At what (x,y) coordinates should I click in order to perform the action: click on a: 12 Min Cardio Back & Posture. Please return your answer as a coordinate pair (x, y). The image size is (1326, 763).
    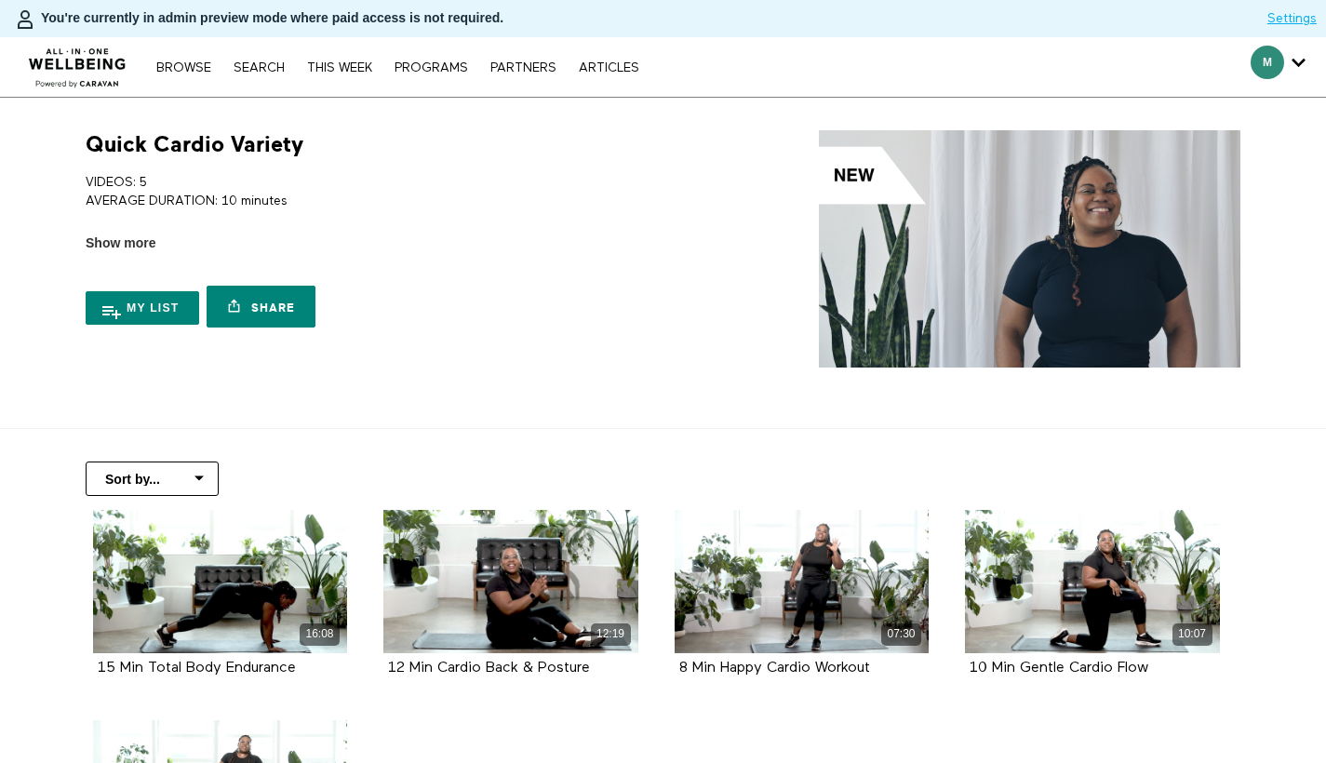
    Looking at the image, I should click on (489, 667).